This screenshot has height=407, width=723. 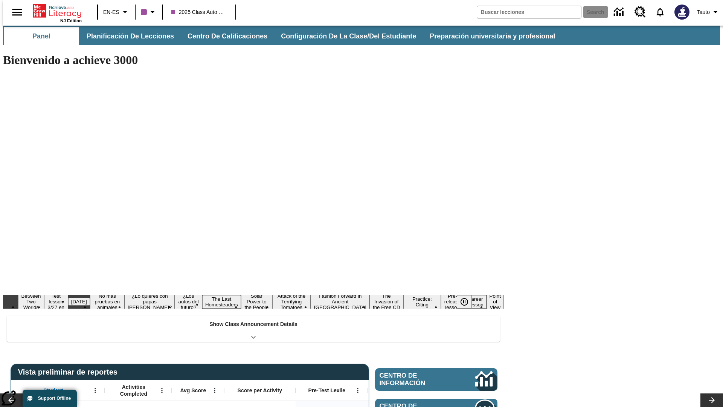 I want to click on button: Slide 15 Point of View, so click(x=495, y=301).